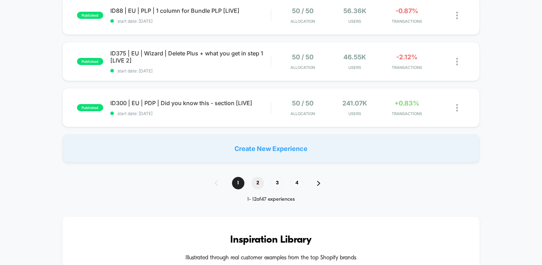 This screenshot has height=265, width=542. What do you see at coordinates (407, 103) in the screenshot?
I see `span: +0.83%` at bounding box center [407, 103].